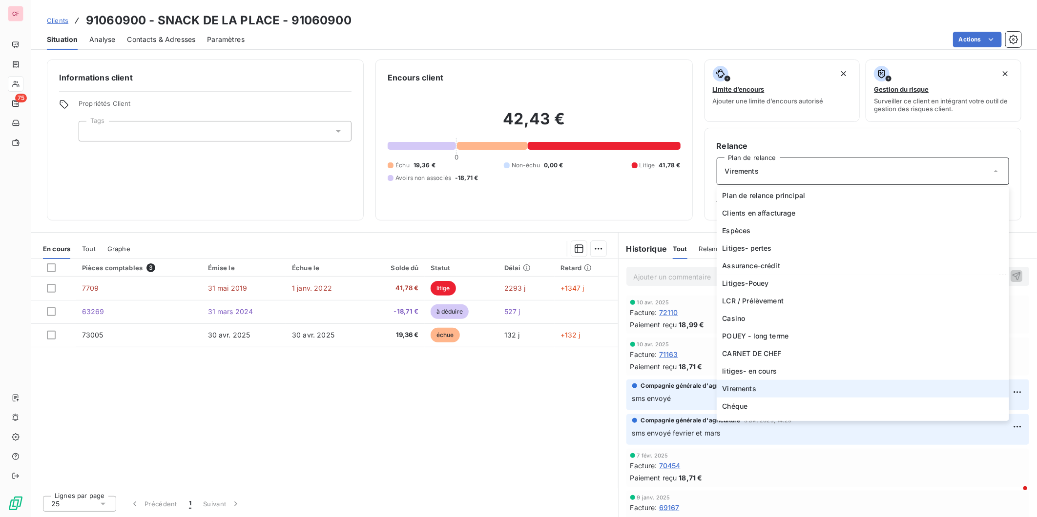  Describe the element at coordinates (139, 268) in the screenshot. I see `div: Pièces comptables` at that location.